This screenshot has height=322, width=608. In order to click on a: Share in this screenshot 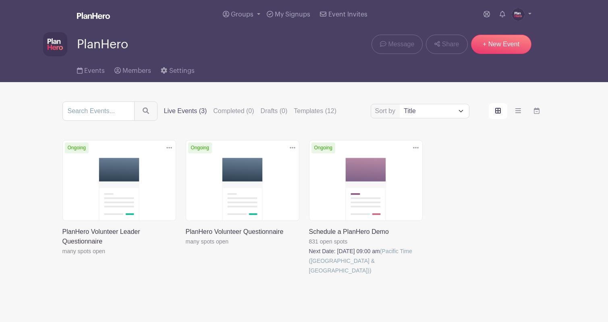, I will do `click(446, 44)`.